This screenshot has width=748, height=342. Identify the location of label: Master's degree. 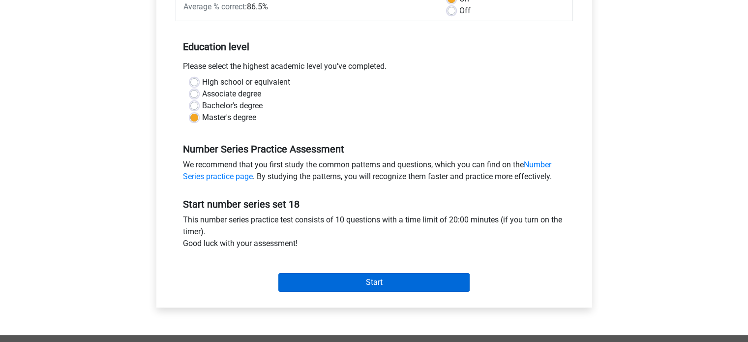
(229, 117).